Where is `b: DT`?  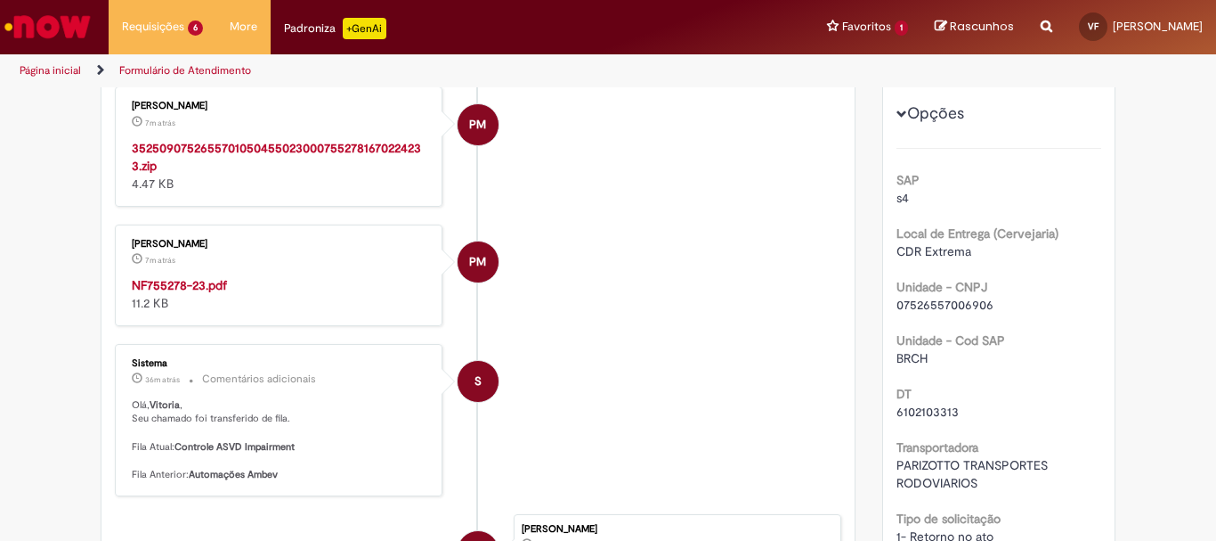
b: DT is located at coordinates (904, 394).